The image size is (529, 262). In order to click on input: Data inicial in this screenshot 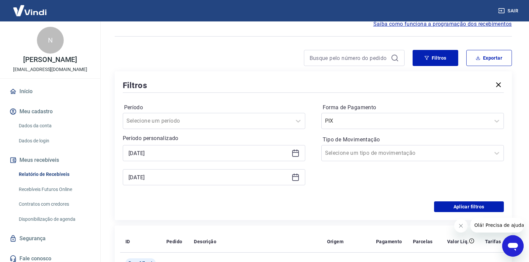, I will do `click(209, 153)`.